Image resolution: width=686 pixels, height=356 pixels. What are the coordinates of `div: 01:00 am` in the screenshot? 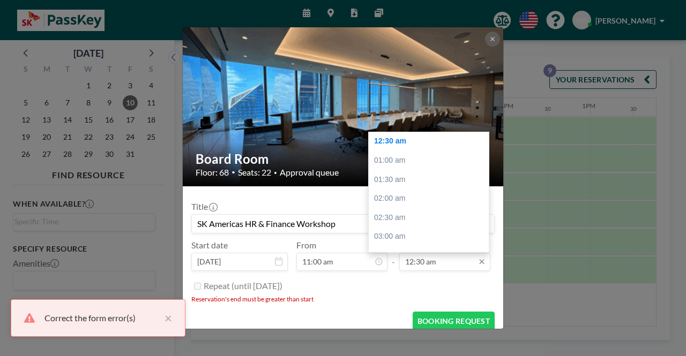 It's located at (432, 161).